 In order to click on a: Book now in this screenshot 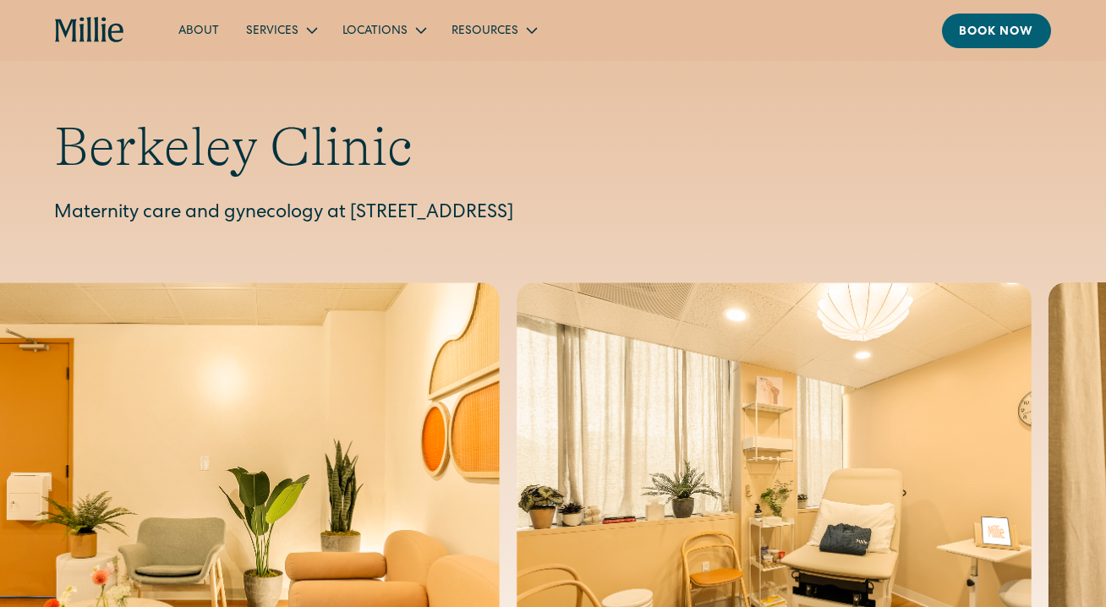, I will do `click(996, 30)`.